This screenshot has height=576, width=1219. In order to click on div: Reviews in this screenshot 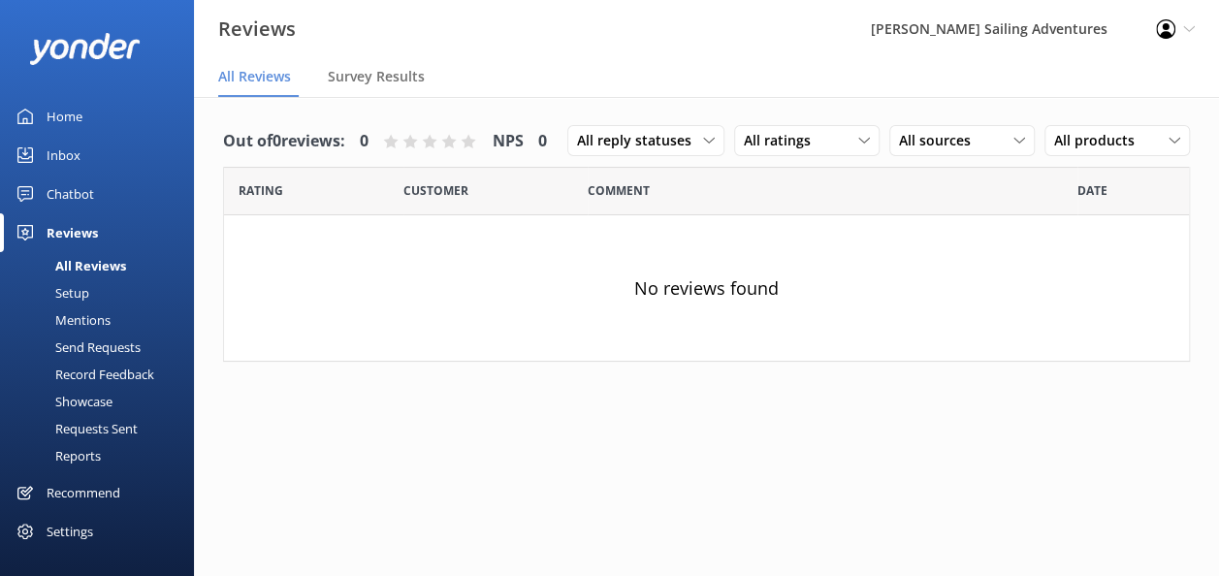, I will do `click(72, 233)`.